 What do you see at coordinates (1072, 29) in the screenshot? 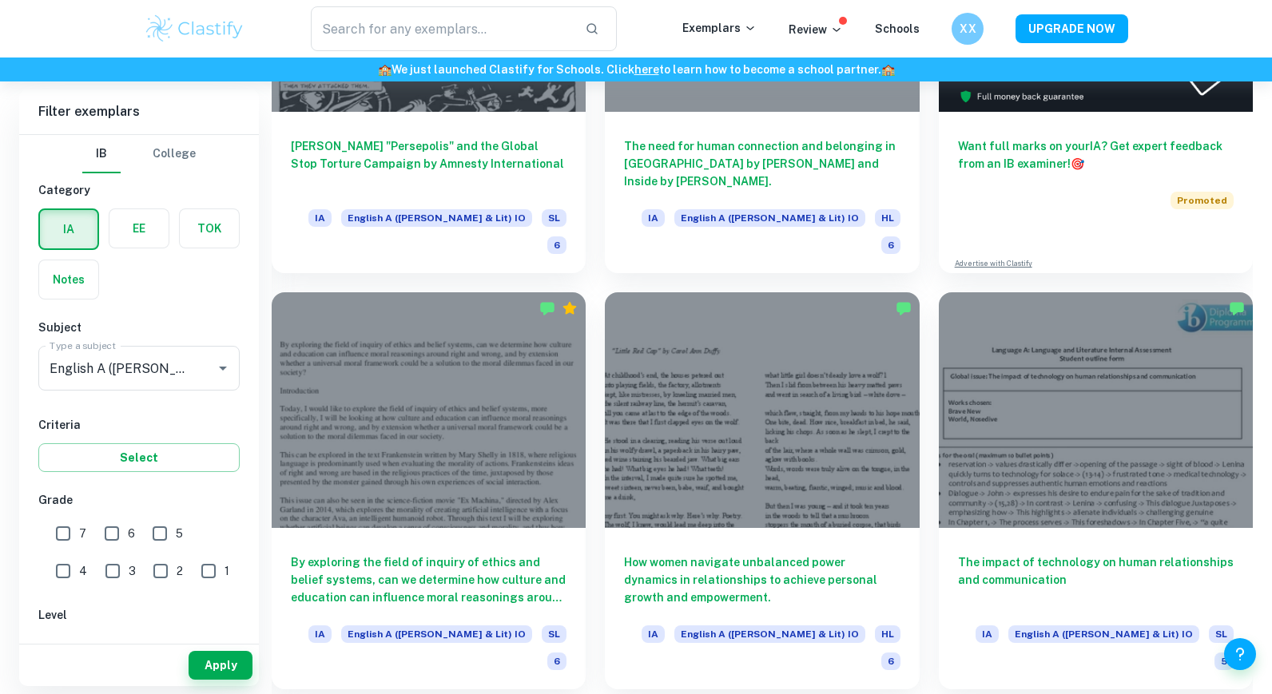
I see `button: UPGRADE NOW` at bounding box center [1072, 29].